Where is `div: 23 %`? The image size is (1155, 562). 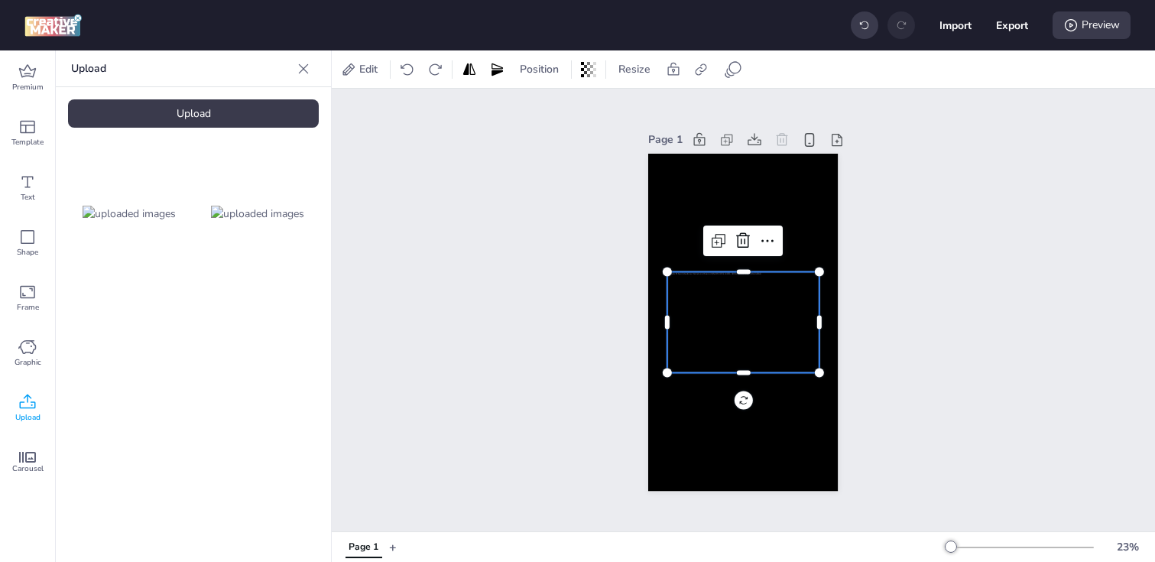 div: 23 % is located at coordinates (1127, 546).